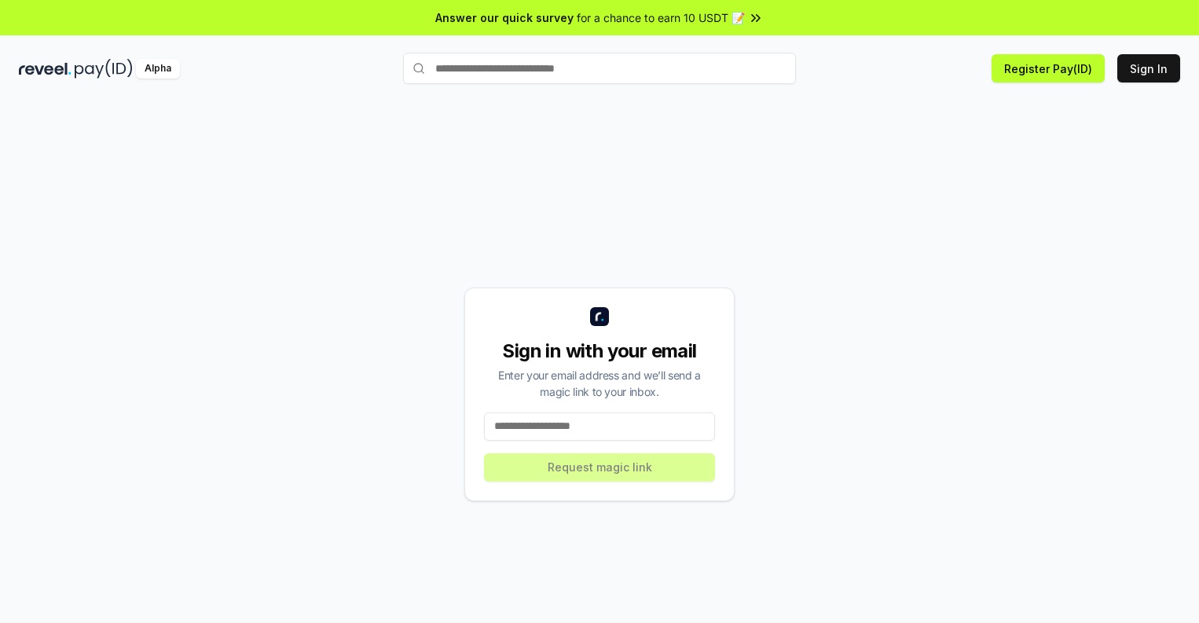 The height and width of the screenshot is (623, 1199). Describe the element at coordinates (599, 317) in the screenshot. I see `img: logo_small` at that location.